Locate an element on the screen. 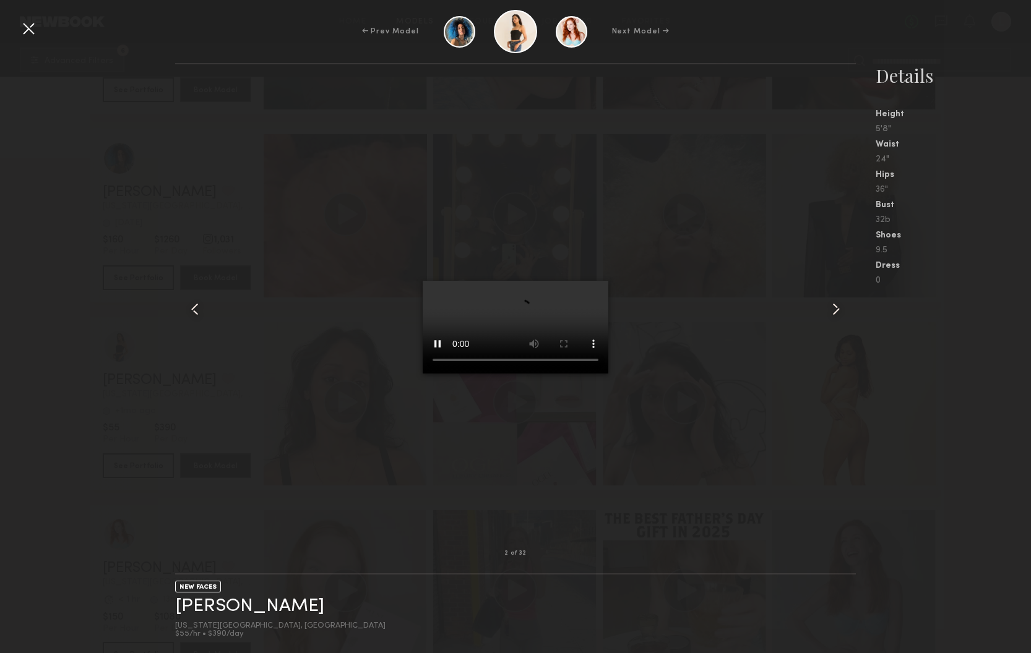  div: ← Prev Model is located at coordinates (390, 32).